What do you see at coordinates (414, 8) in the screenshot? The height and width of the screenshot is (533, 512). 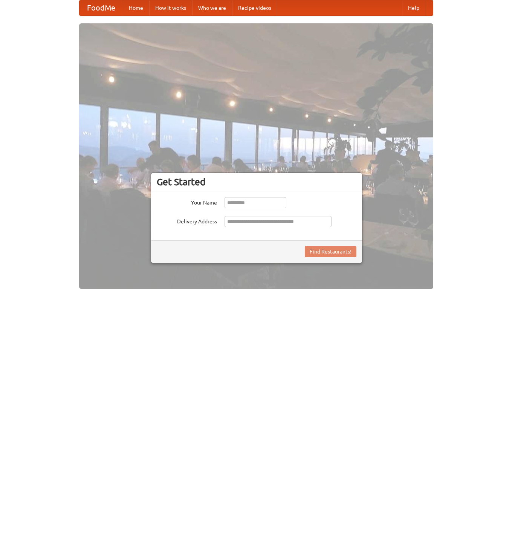 I see `a: Help` at bounding box center [414, 8].